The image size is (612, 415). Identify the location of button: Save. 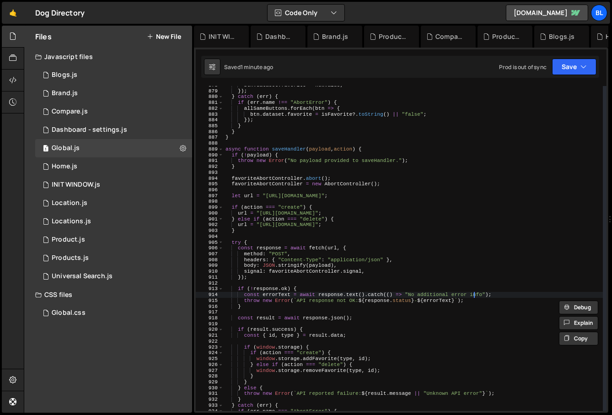
(574, 67).